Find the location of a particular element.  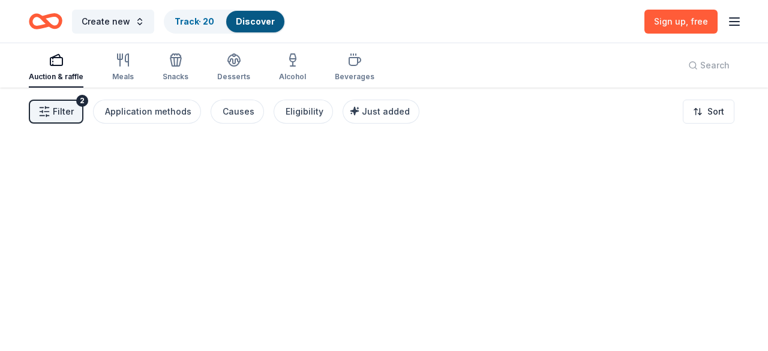

div: Snacks is located at coordinates (175, 77).